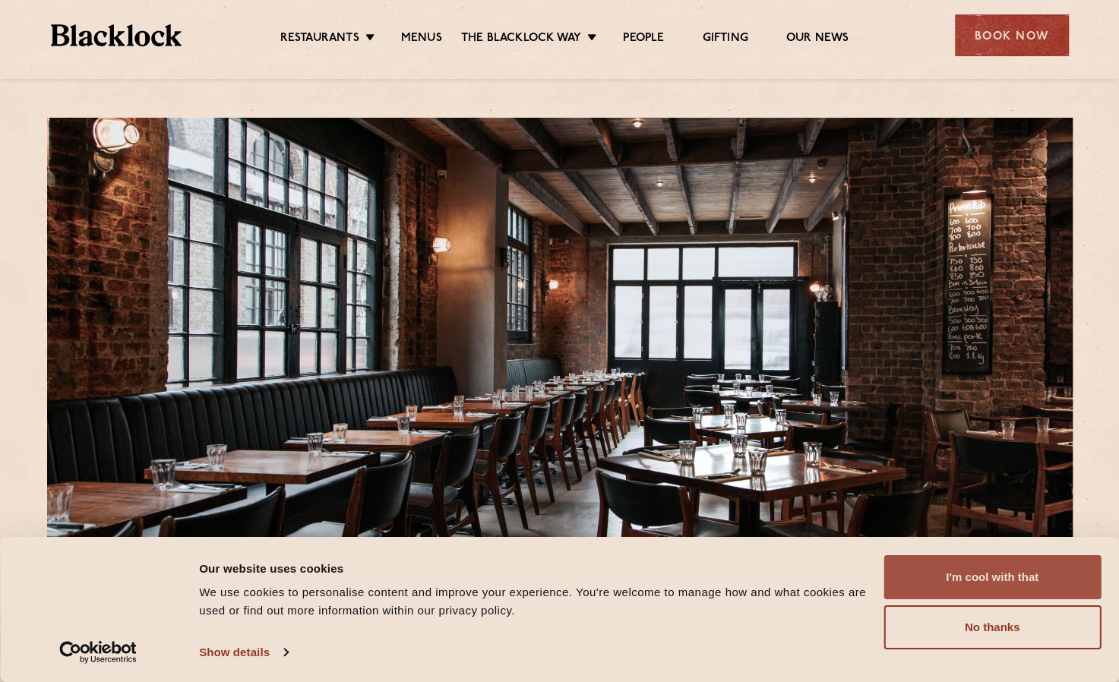  Describe the element at coordinates (98, 653) in the screenshot. I see `a: Usercentrics Cookiebot - opens in a new window` at that location.